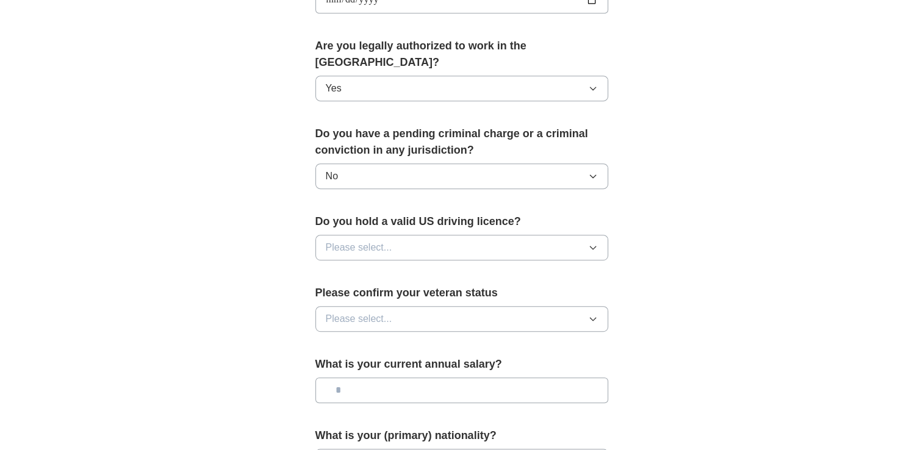 The height and width of the screenshot is (450, 923). Describe the element at coordinates (462, 222) in the screenshot. I see `label: Do you hold a valid US driving licence?` at that location.